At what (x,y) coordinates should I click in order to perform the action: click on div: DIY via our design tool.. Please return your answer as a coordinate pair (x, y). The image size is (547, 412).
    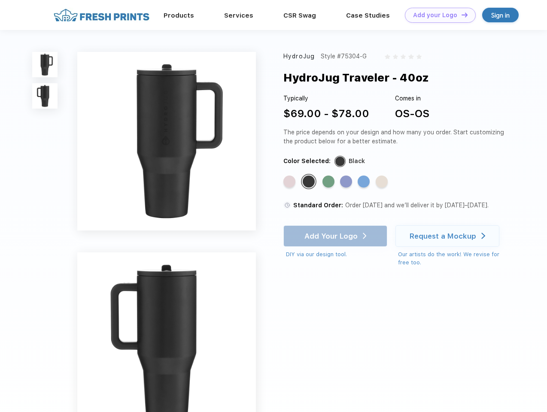
    Looking at the image, I should click on (336, 255).